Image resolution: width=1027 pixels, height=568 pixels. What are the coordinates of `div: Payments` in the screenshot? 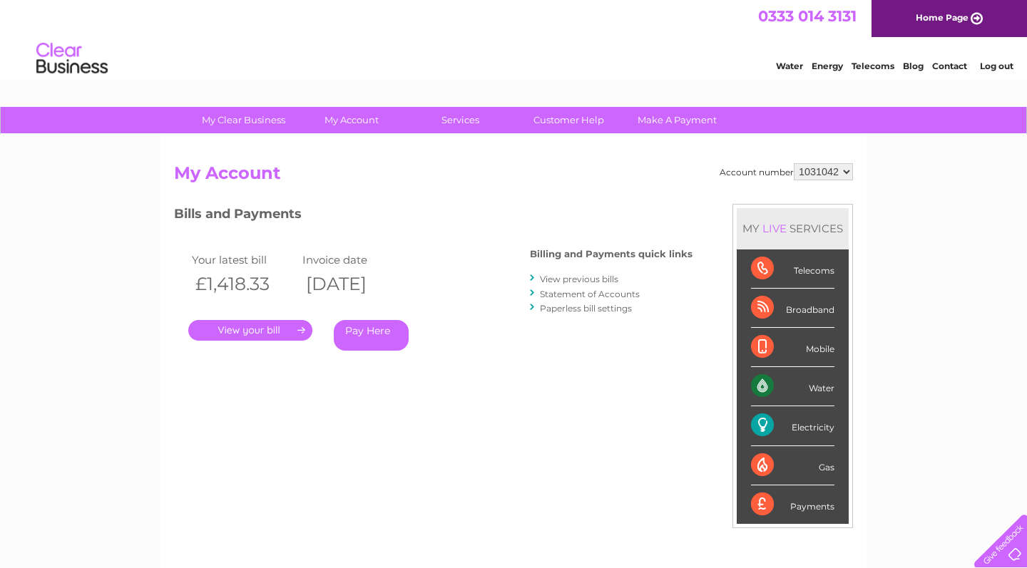 It's located at (792, 505).